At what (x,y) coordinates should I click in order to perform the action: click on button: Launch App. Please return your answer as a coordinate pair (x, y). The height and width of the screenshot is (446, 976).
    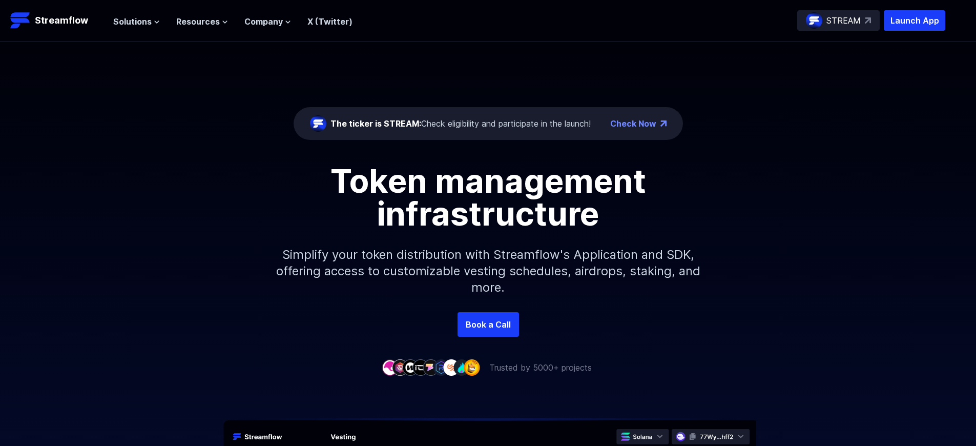
    Looking at the image, I should click on (915, 20).